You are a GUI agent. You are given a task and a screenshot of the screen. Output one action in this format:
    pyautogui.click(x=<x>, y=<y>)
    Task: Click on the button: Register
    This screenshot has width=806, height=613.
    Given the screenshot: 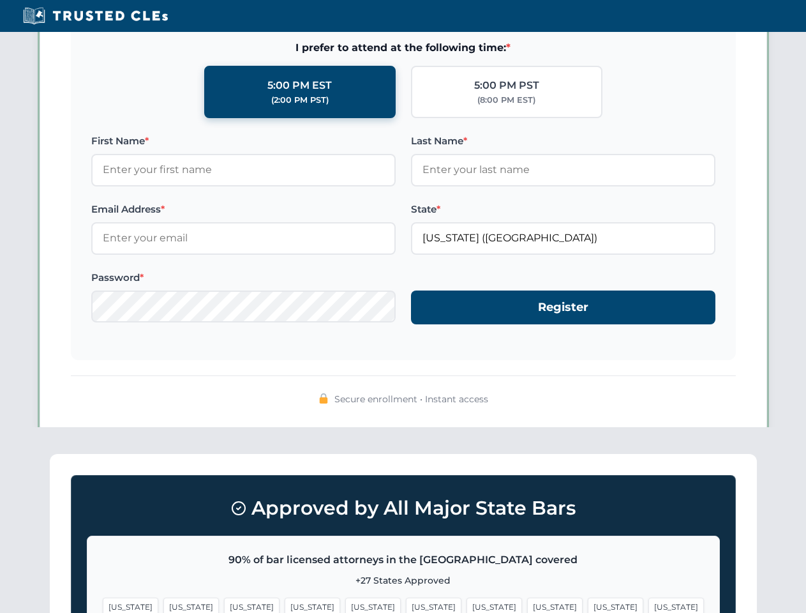 What is the action you would take?
    pyautogui.click(x=563, y=307)
    